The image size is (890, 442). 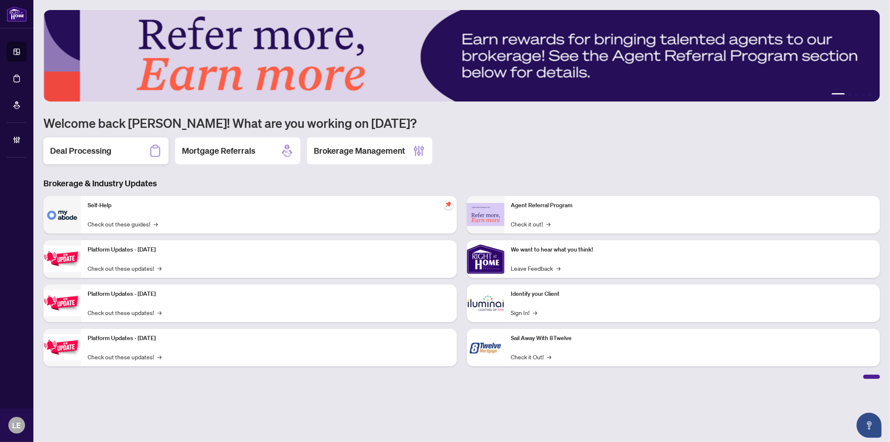 What do you see at coordinates (486, 347) in the screenshot?
I see `img: Sail Away With 8Twelve` at bounding box center [486, 347].